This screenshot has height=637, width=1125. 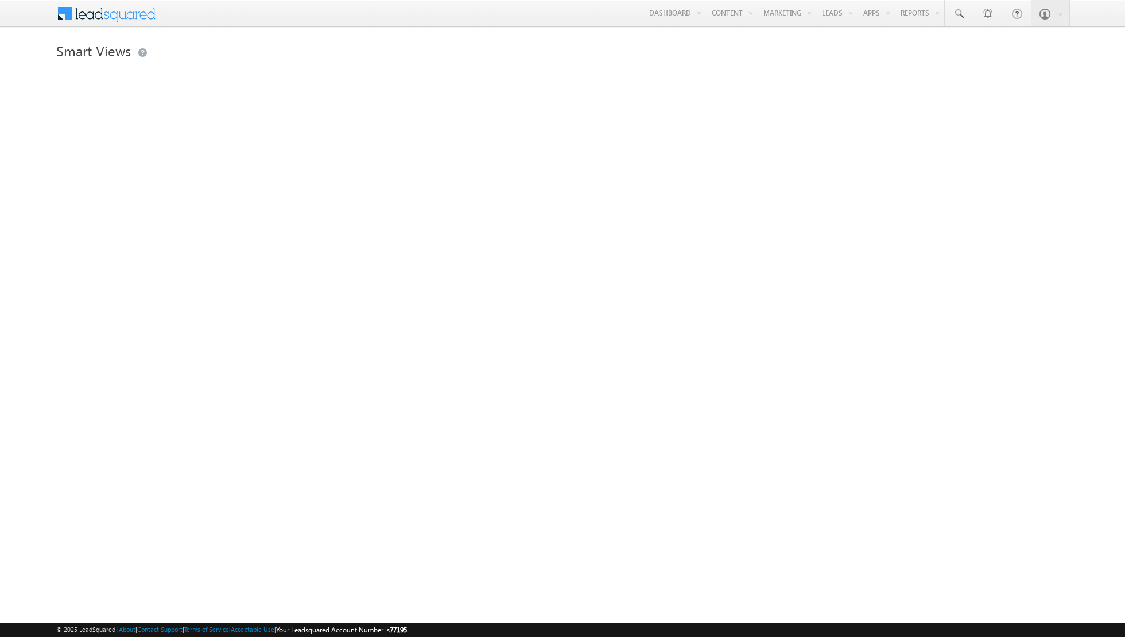 I want to click on a: About, so click(x=127, y=629).